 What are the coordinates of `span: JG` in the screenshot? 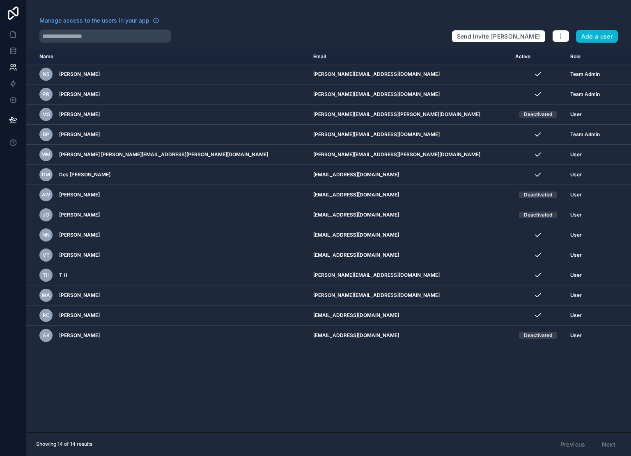 It's located at (46, 215).